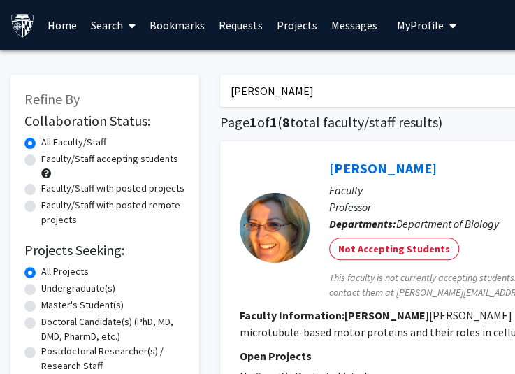  What do you see at coordinates (22, 25) in the screenshot?
I see `img: Johns Hopkins University Logo` at bounding box center [22, 25].